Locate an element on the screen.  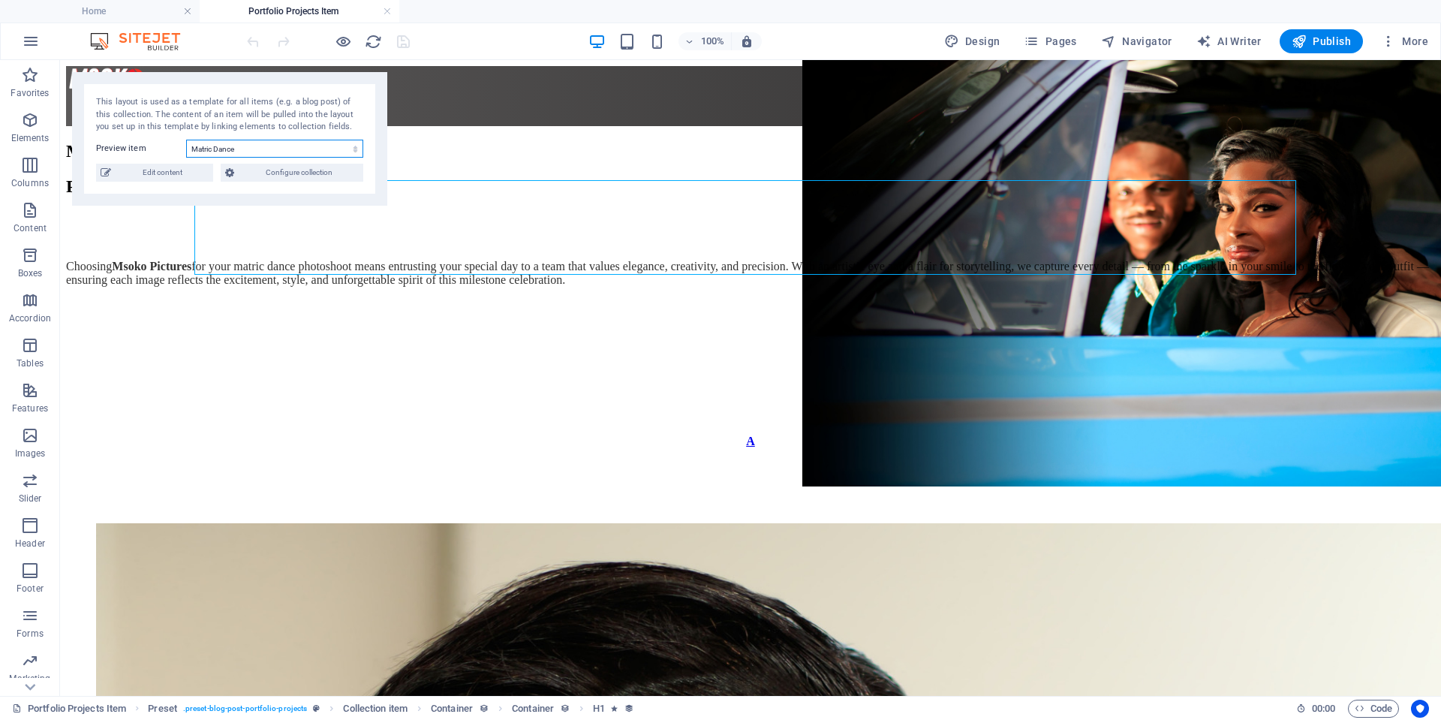
button: Click here to leave preview mode and continue editing is located at coordinates (343, 41).